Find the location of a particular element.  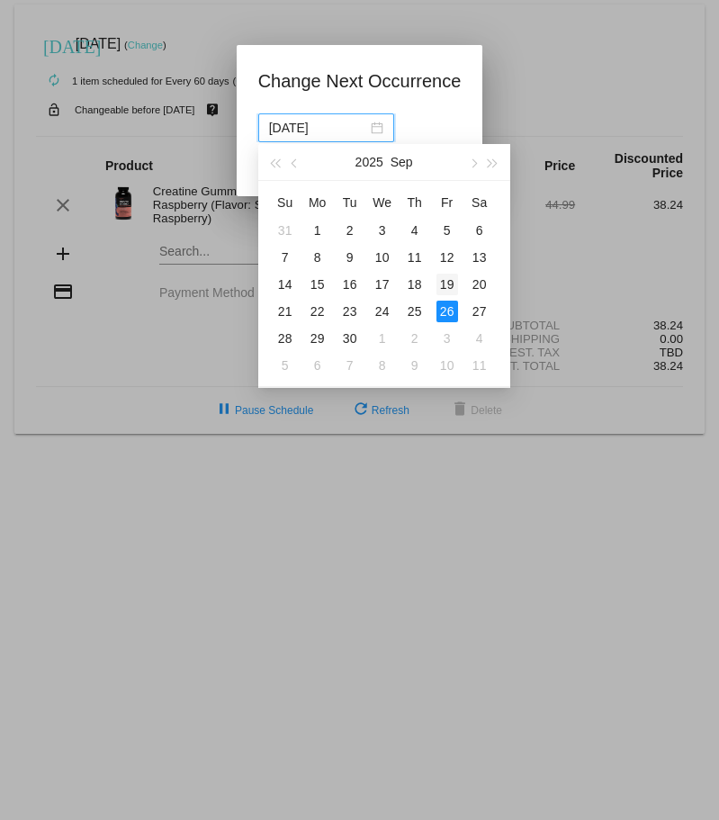

div: 25 is located at coordinates (415, 311).